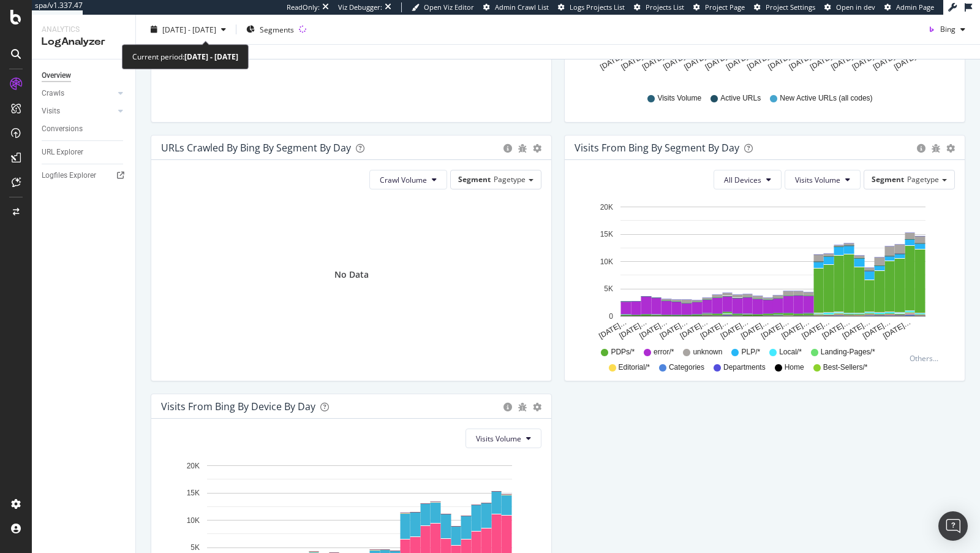 This screenshot has height=553, width=980. What do you see at coordinates (62, 152) in the screenshot?
I see `div: URL Explorer` at bounding box center [62, 152].